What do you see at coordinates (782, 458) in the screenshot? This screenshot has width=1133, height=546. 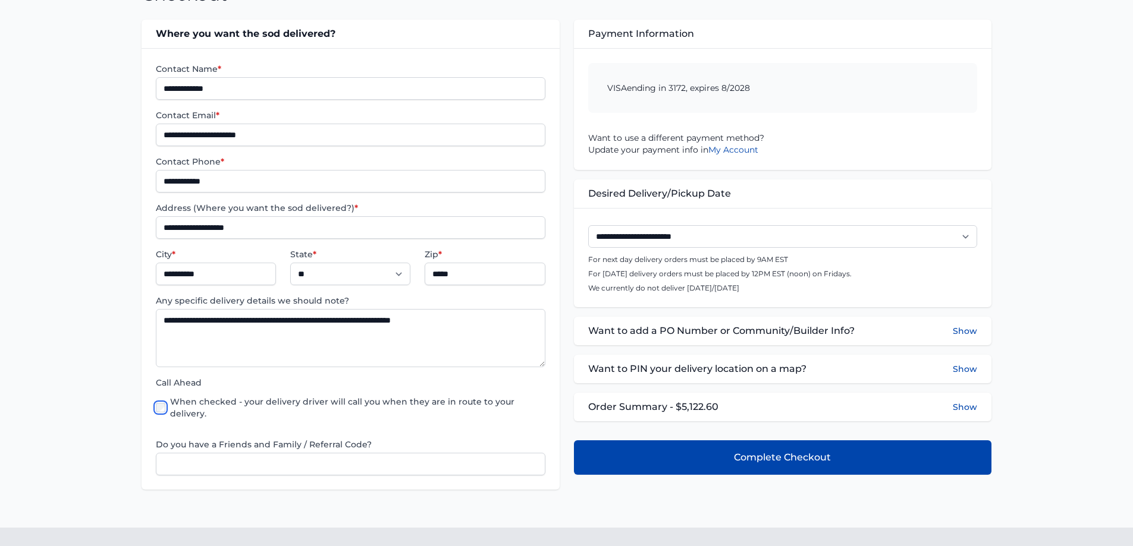 I see `span: Complete Checkout` at bounding box center [782, 458].